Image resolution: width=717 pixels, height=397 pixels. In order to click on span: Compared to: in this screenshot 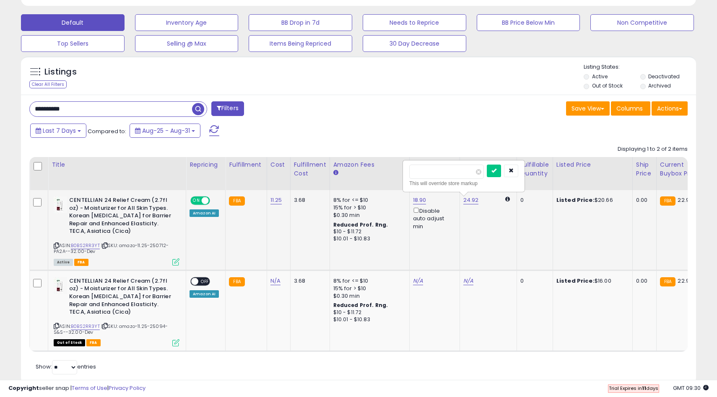, I will do `click(107, 131)`.